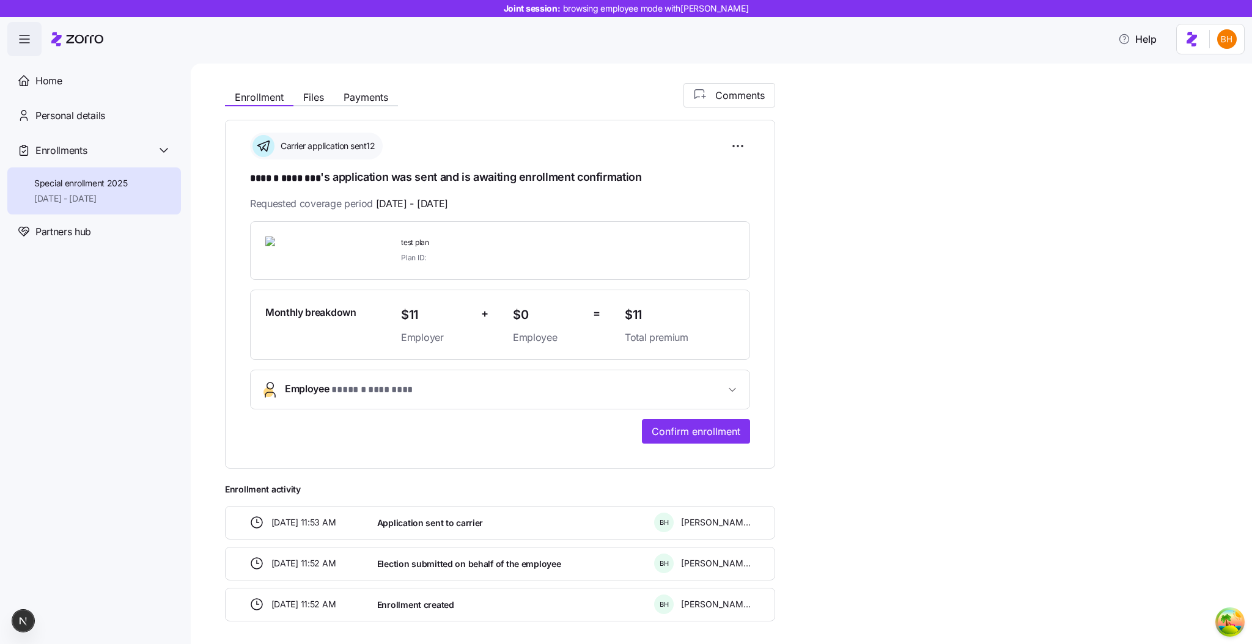  What do you see at coordinates (326, 146) in the screenshot?
I see `span: Carrier application sent12` at bounding box center [326, 146].